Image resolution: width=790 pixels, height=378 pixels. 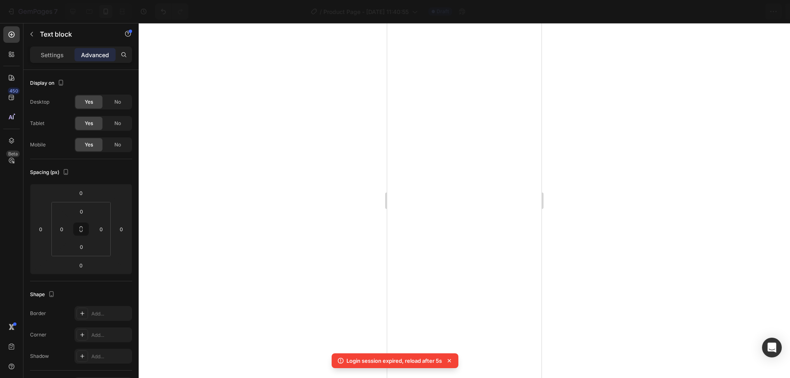 I want to click on p: Settings, so click(x=52, y=55).